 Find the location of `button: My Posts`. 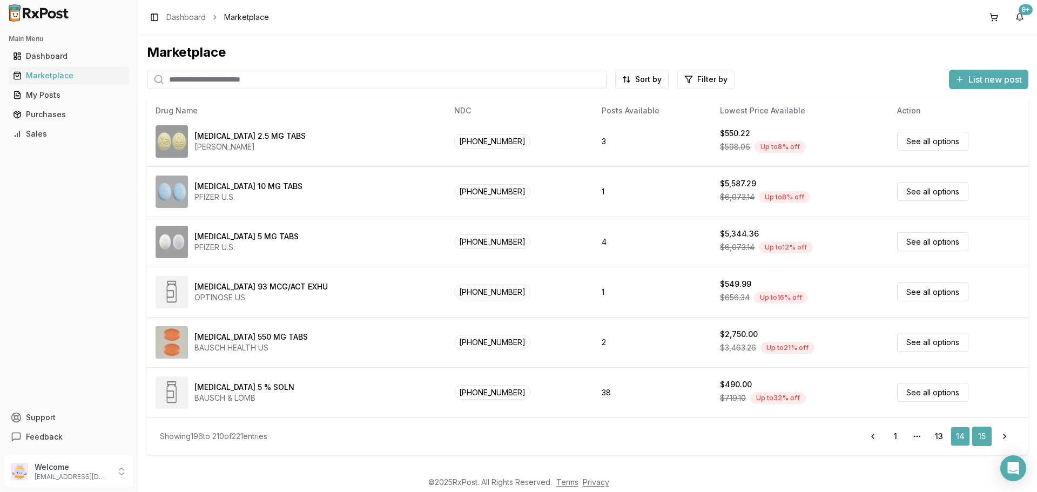

button: My Posts is located at coordinates (69, 95).